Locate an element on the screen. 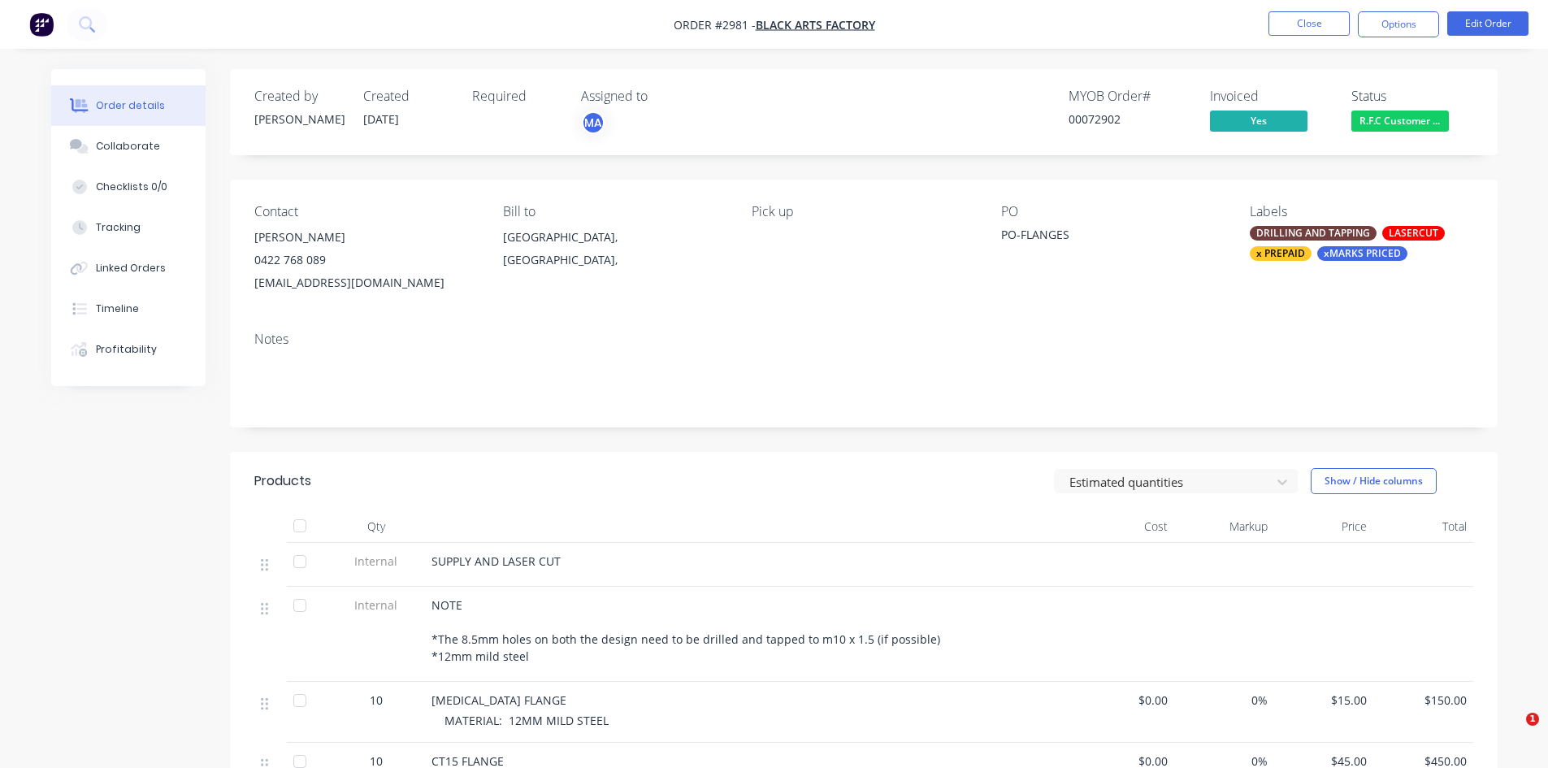 The height and width of the screenshot is (768, 1548). span: Order #2981 - is located at coordinates (714, 24).